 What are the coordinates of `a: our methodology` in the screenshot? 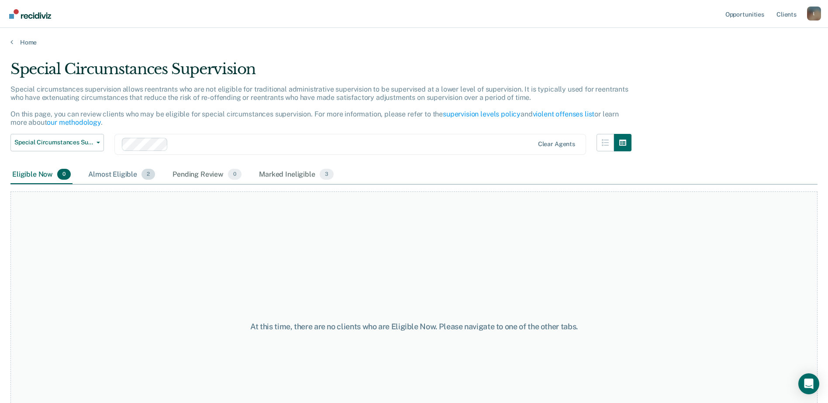 It's located at (74, 122).